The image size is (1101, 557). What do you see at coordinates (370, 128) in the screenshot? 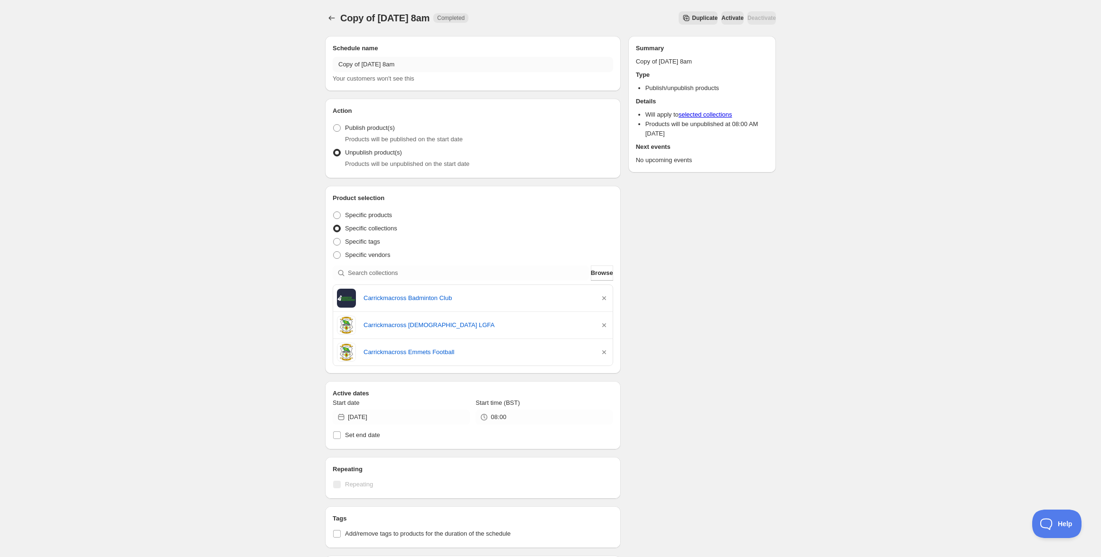
I see `span: Publish product(s)` at bounding box center [370, 128].